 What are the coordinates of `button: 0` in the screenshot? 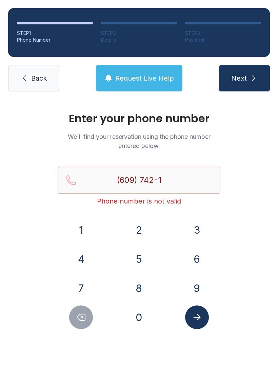 It's located at (139, 317).